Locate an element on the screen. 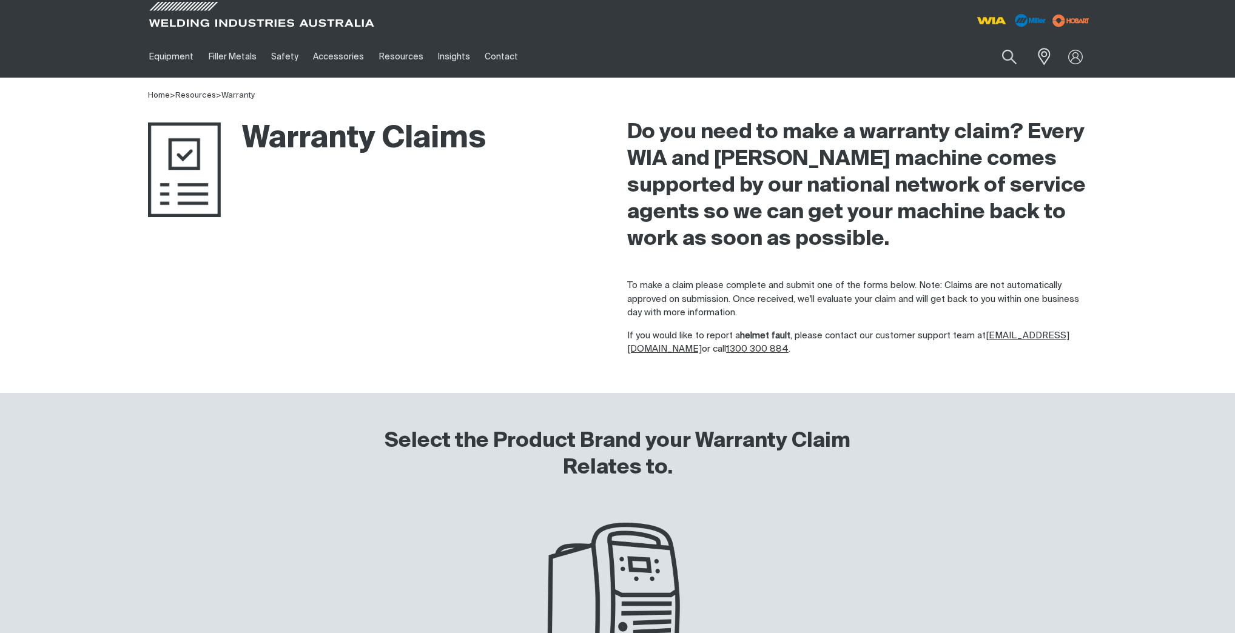 This screenshot has width=1235, height=633. img: miller is located at coordinates (1071, 21).